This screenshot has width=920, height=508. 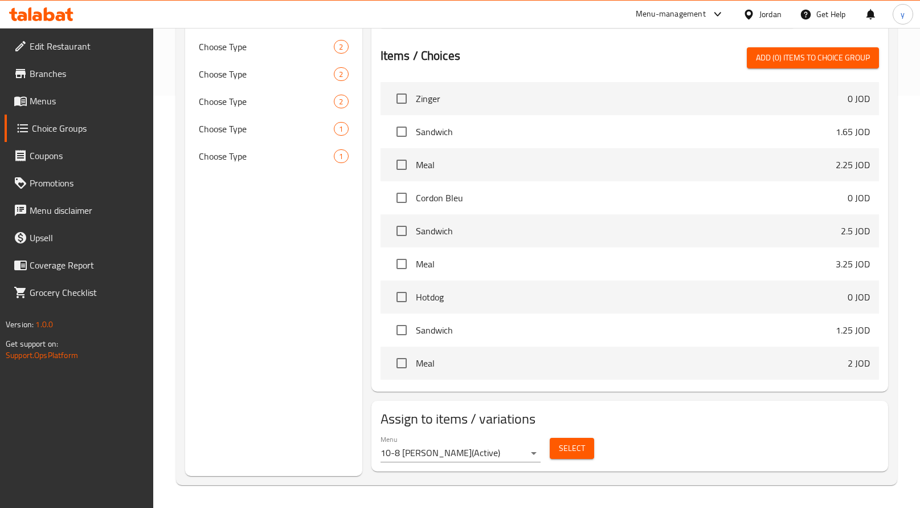 I want to click on a: Menus, so click(x=79, y=101).